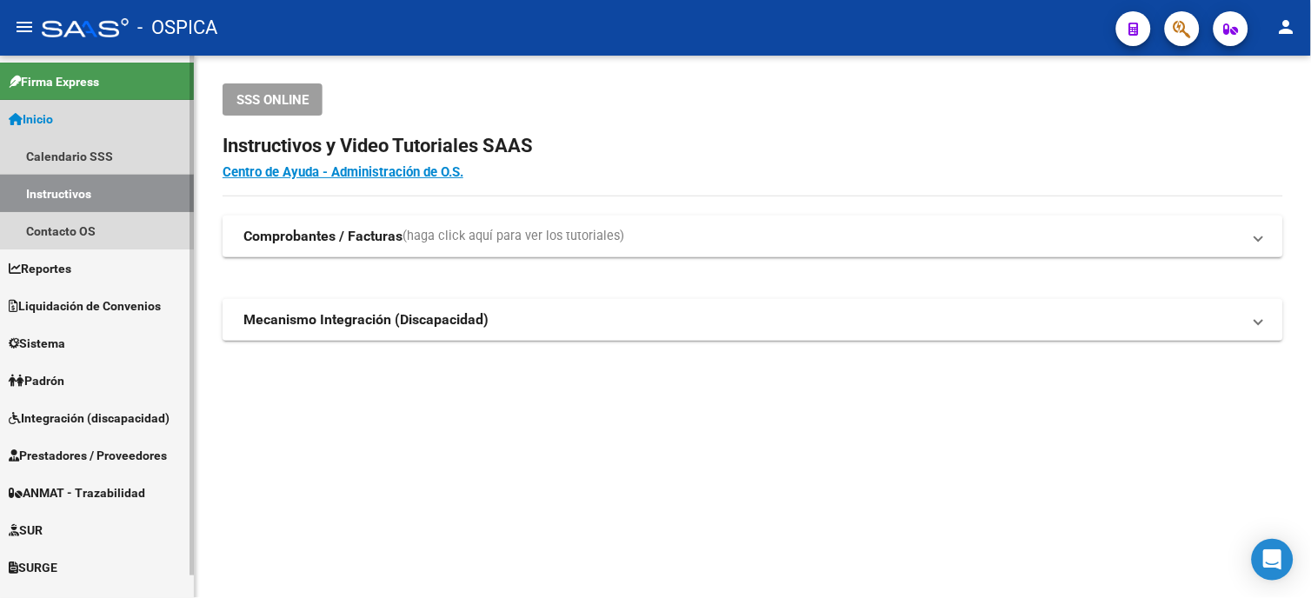 This screenshot has height=598, width=1311. I want to click on span: Firma Express, so click(54, 82).